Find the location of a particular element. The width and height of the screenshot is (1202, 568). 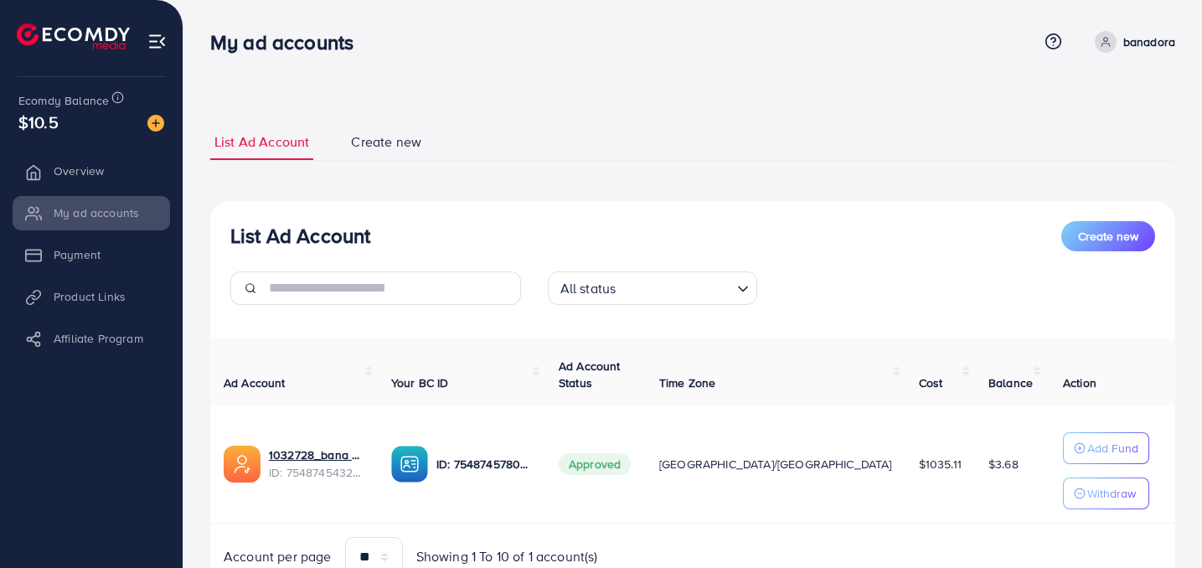

span: Ad Account is located at coordinates (255, 383).